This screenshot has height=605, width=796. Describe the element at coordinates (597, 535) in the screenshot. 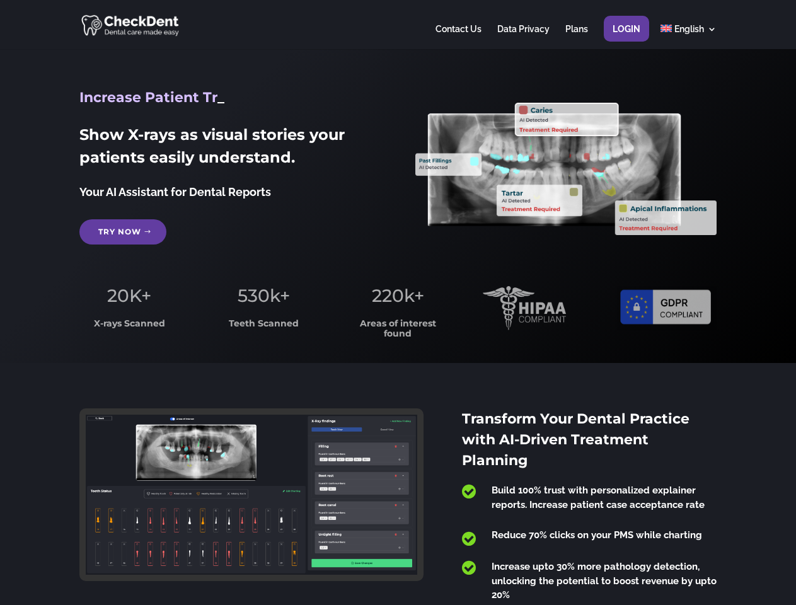

I see `span: Reduce 70% clicks on your PMS while charting` at that location.